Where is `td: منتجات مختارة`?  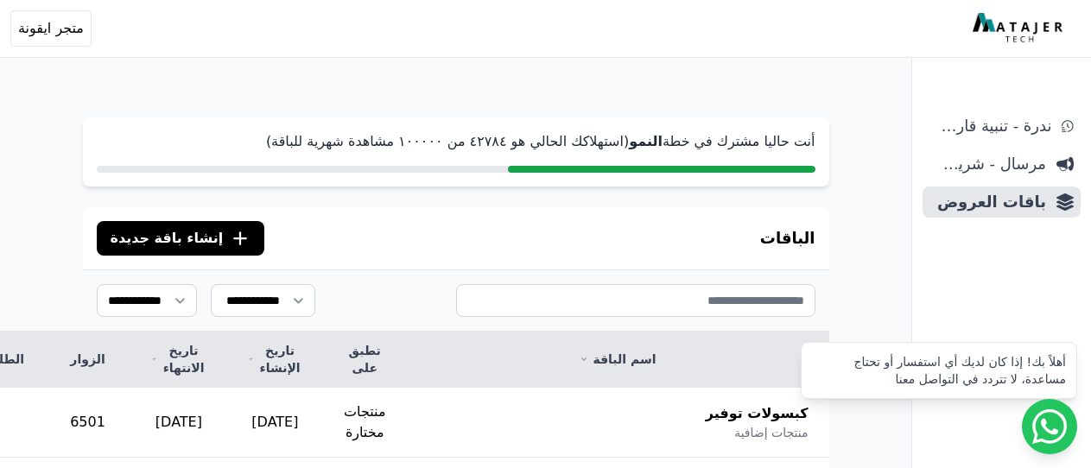 td: منتجات مختارة is located at coordinates (365, 423).